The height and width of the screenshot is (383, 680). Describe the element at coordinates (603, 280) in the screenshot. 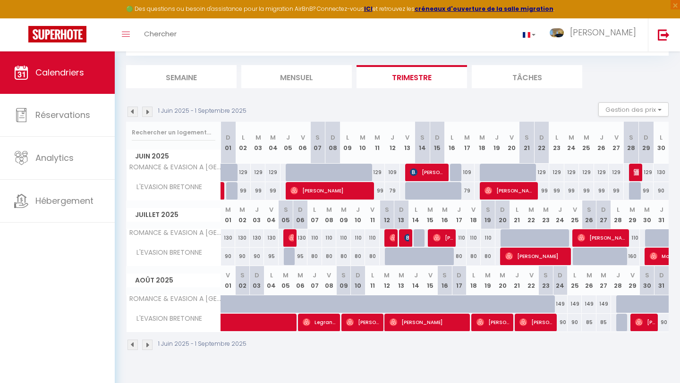

I see `th: 27` at that location.